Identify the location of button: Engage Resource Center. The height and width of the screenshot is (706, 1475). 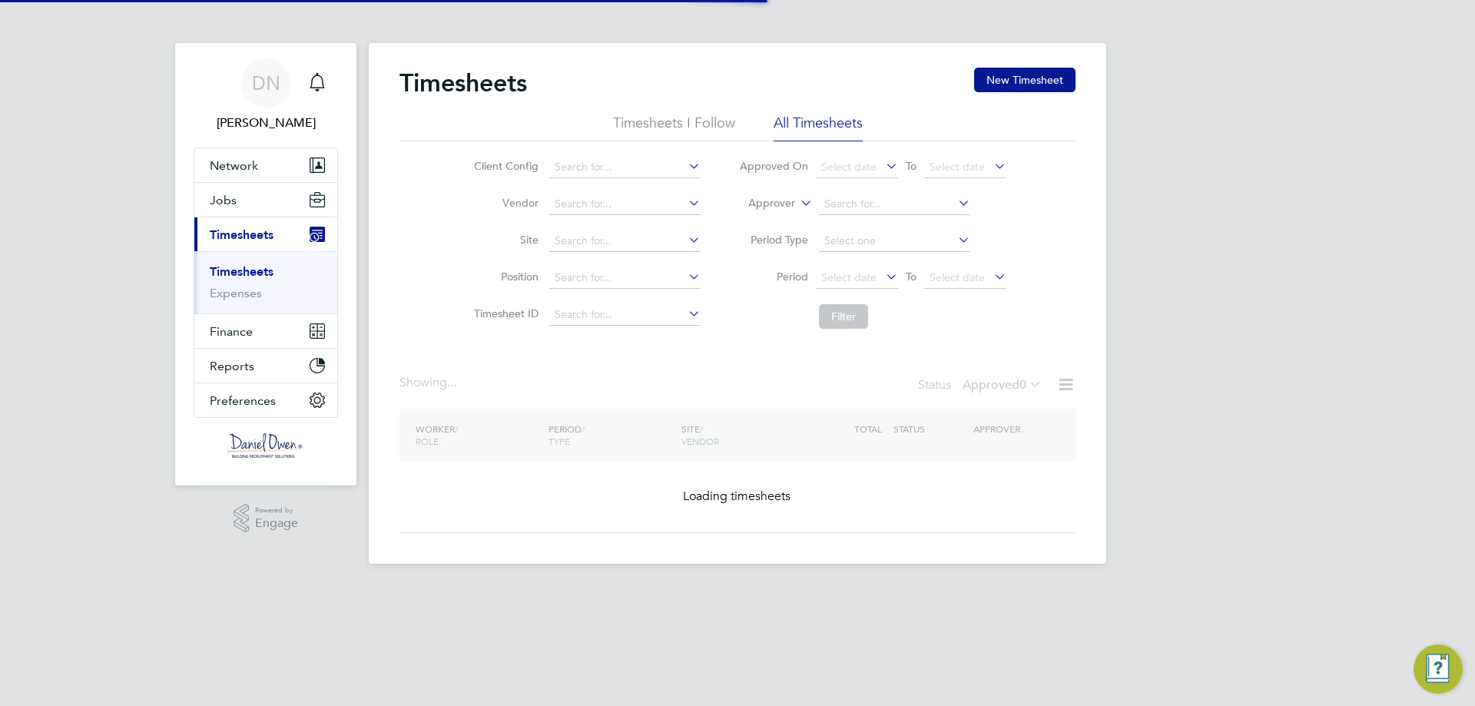
(1438, 669).